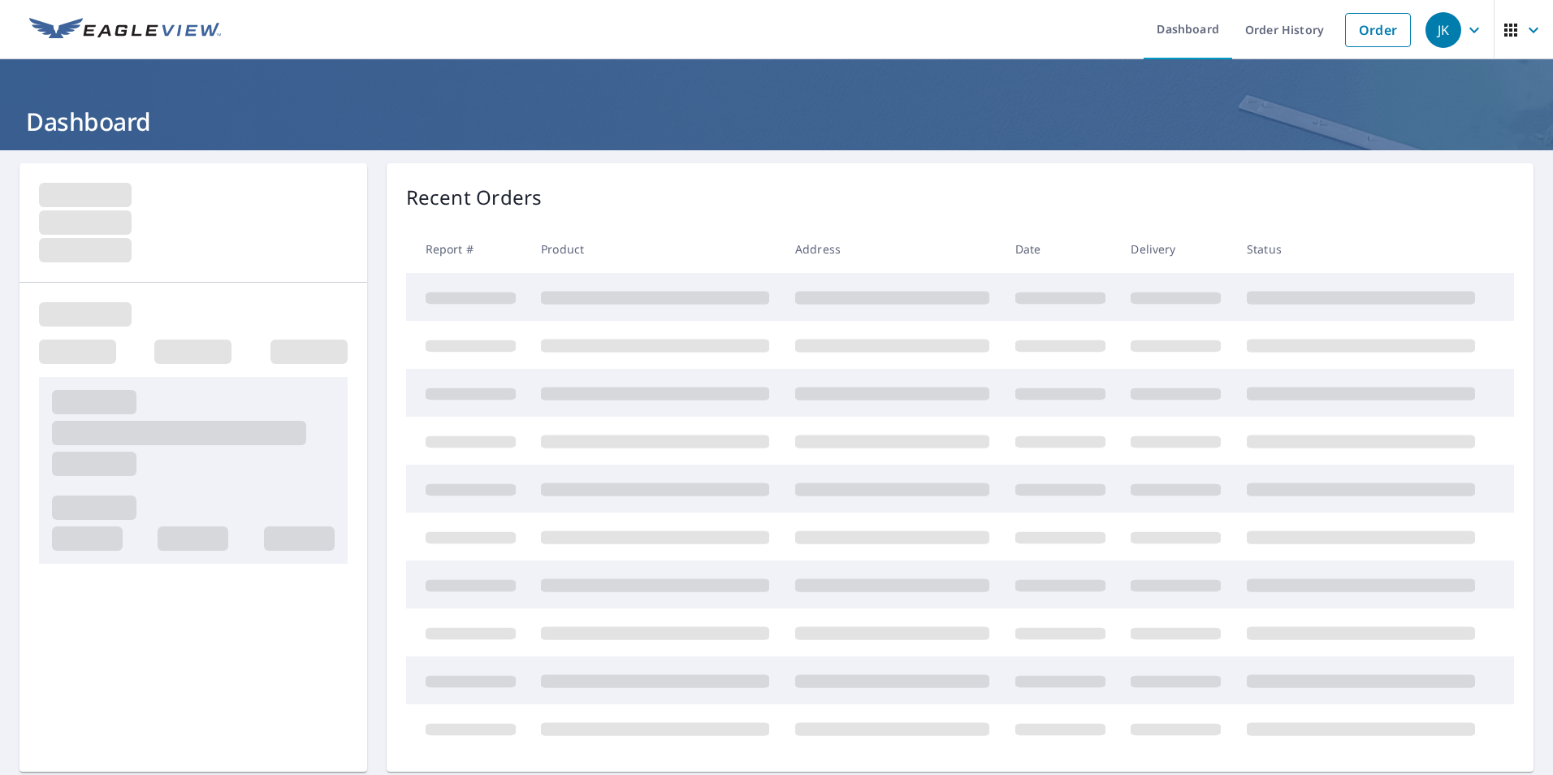 Image resolution: width=1553 pixels, height=775 pixels. What do you see at coordinates (777, 121) in the screenshot?
I see `h1: Dashboard` at bounding box center [777, 121].